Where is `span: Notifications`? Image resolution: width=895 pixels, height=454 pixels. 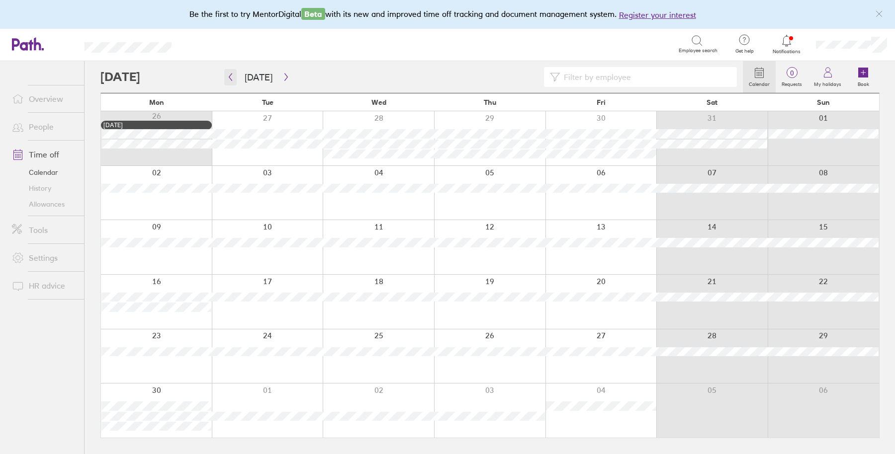 span: Notifications is located at coordinates (786, 52).